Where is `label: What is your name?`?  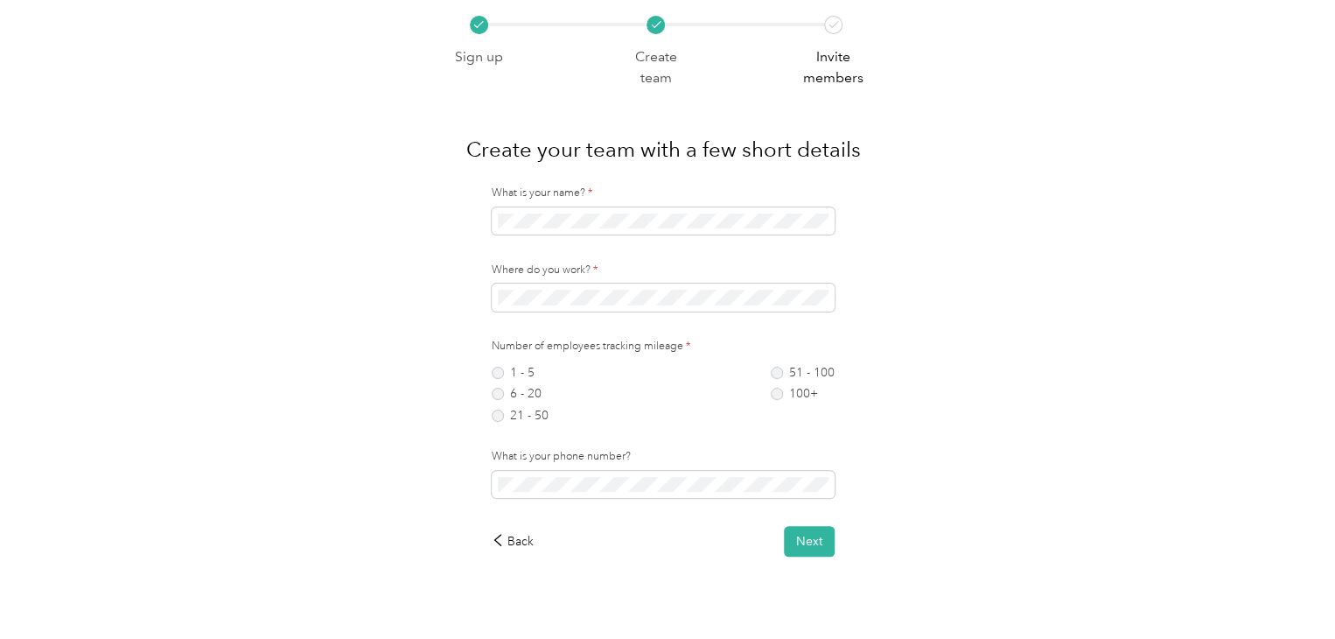
label: What is your name? is located at coordinates (663, 193).